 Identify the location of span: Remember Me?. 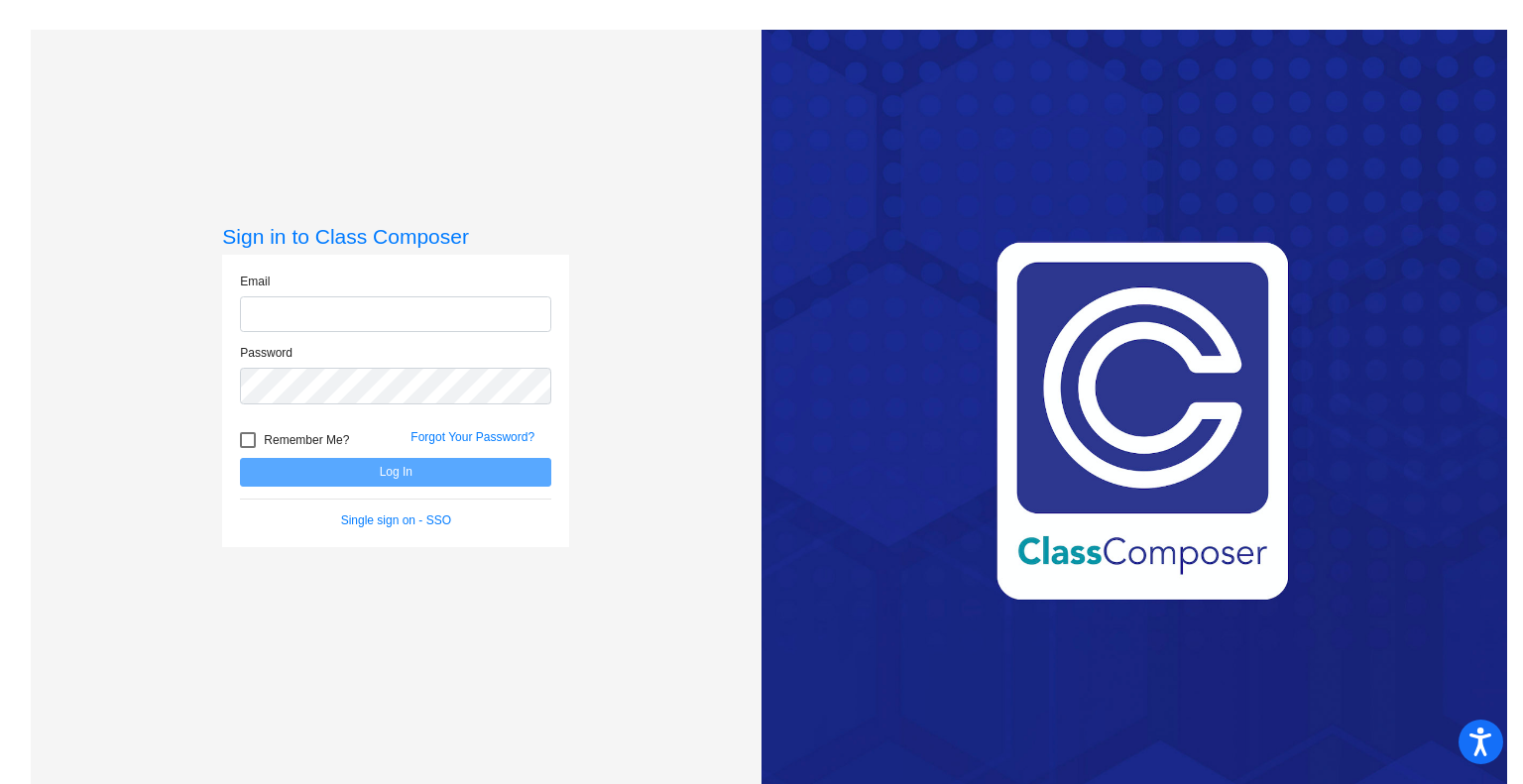
(306, 440).